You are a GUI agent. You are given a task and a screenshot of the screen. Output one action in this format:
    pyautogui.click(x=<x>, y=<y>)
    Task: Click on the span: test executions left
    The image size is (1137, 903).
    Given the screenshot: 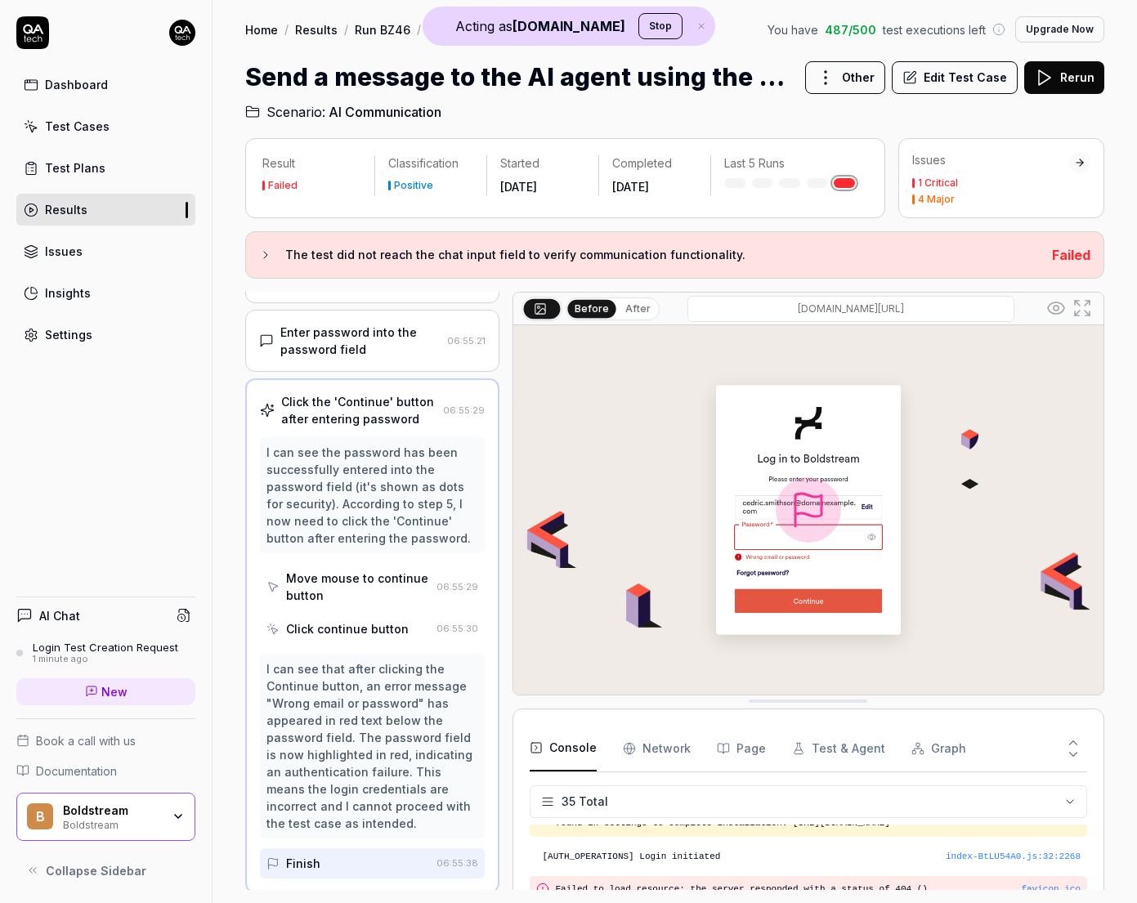 What is the action you would take?
    pyautogui.click(x=934, y=29)
    